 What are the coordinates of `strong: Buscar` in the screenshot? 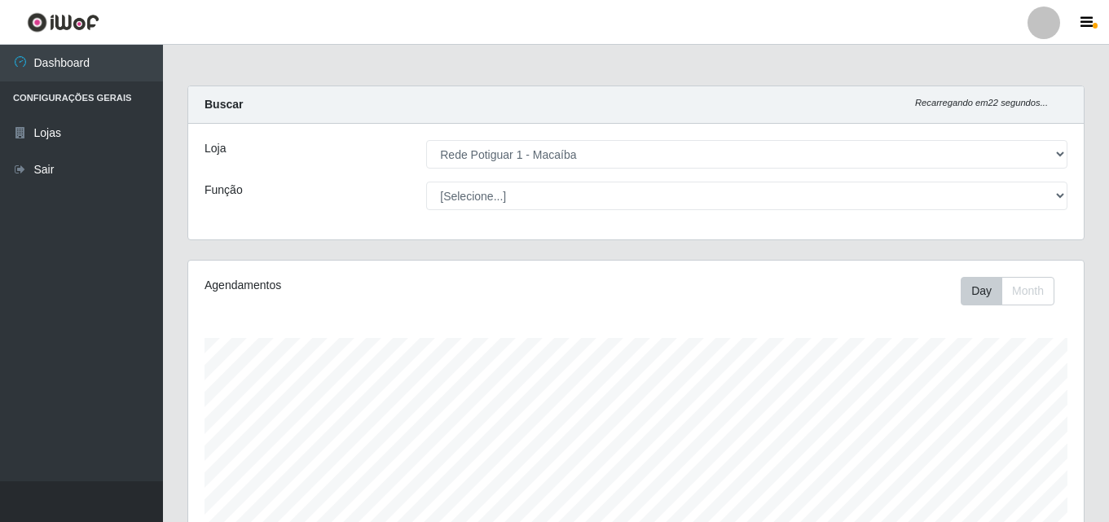 It's located at (223, 104).